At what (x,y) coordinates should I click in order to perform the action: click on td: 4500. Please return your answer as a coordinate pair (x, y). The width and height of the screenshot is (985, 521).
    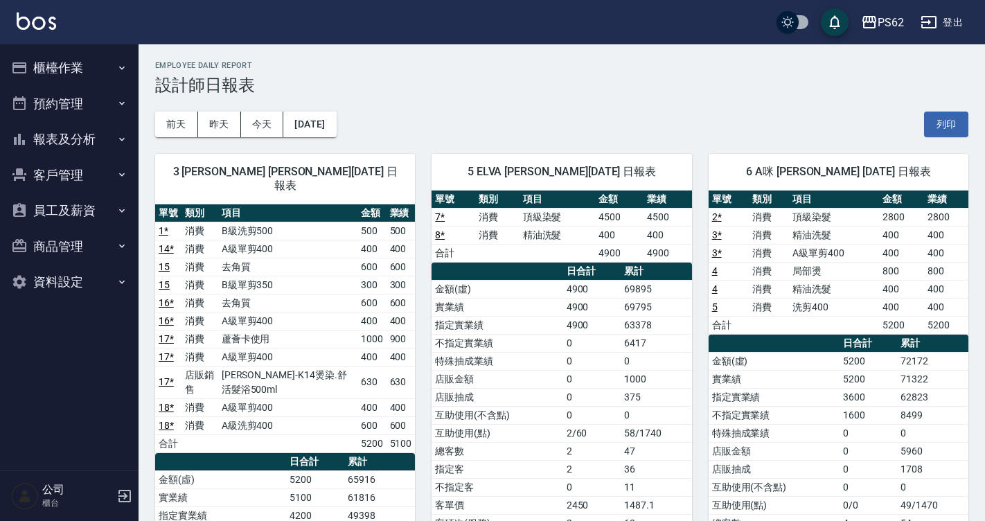
    Looking at the image, I should click on (668, 217).